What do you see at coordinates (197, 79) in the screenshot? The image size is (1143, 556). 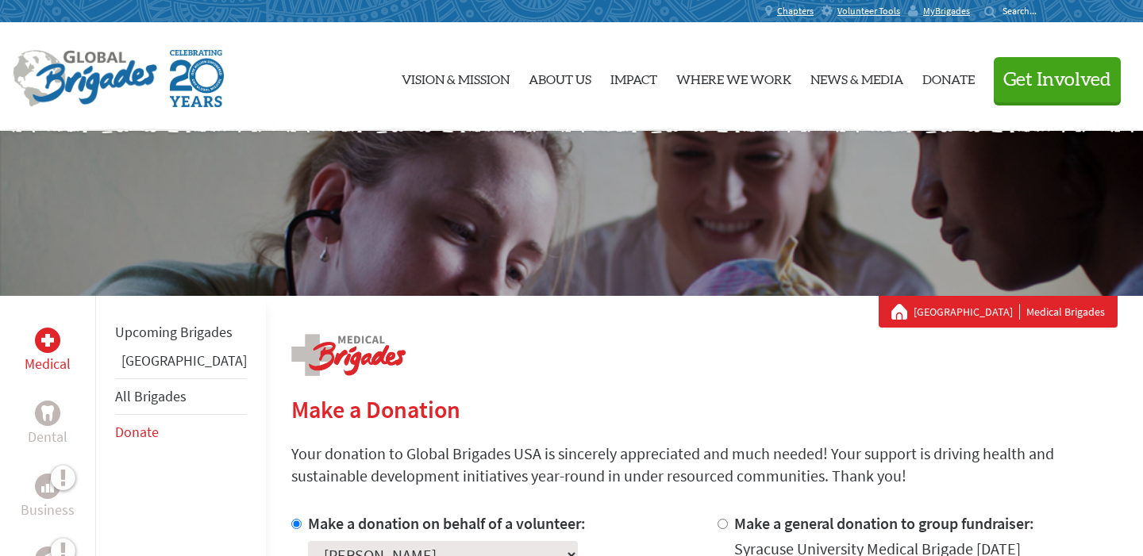 I see `img: Global Brigades Celebrating 20 Years` at bounding box center [197, 79].